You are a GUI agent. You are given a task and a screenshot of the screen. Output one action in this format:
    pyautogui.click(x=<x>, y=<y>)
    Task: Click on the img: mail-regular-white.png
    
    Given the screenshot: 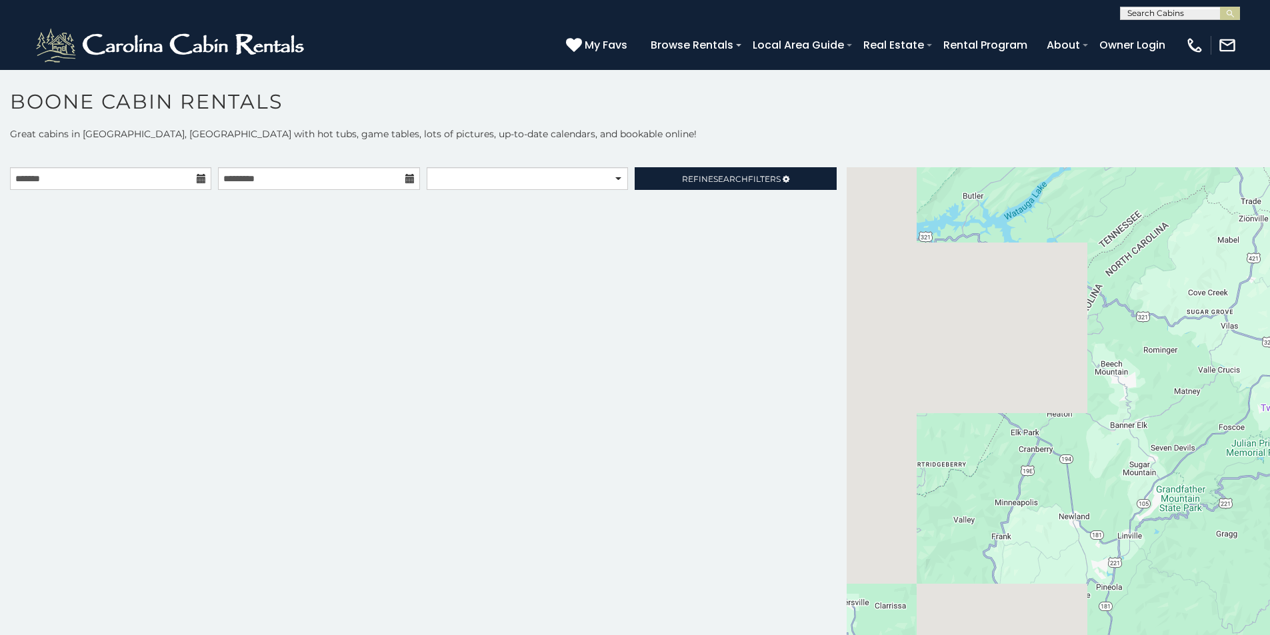 What is the action you would take?
    pyautogui.click(x=1227, y=45)
    